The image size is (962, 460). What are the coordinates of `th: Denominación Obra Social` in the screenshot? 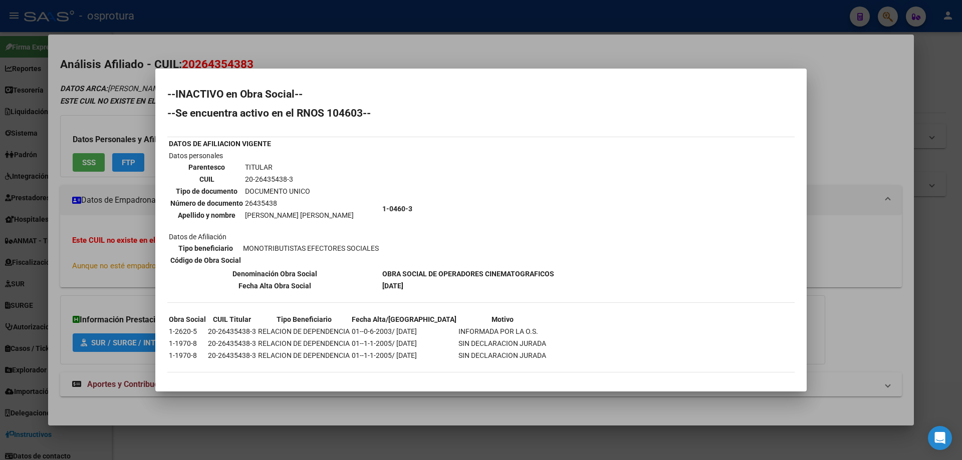 It's located at (275, 274).